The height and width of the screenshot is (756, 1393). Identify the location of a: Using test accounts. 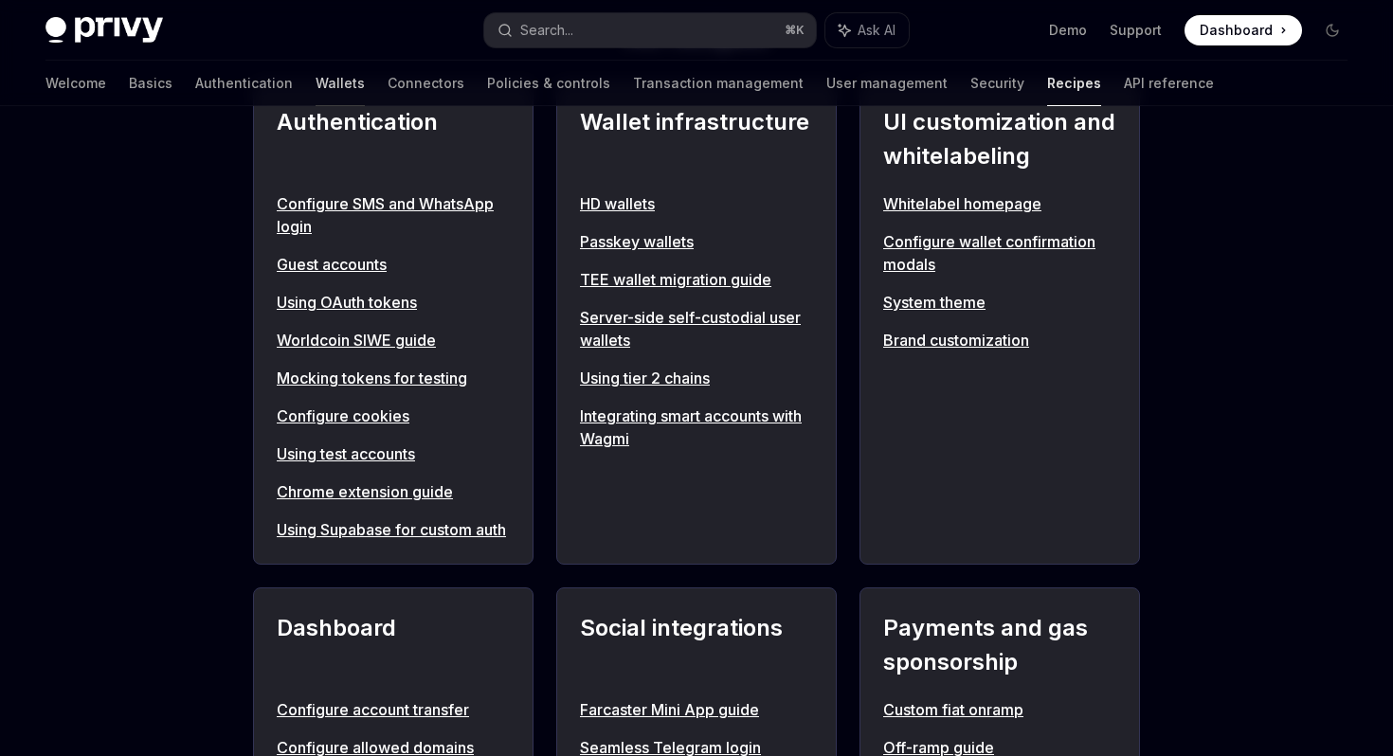
(393, 454).